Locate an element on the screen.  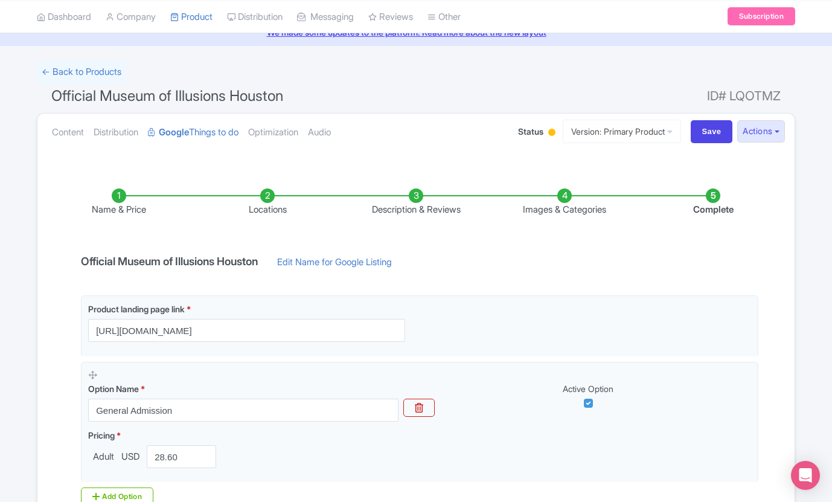
a: ← Back to Products is located at coordinates (82, 72).